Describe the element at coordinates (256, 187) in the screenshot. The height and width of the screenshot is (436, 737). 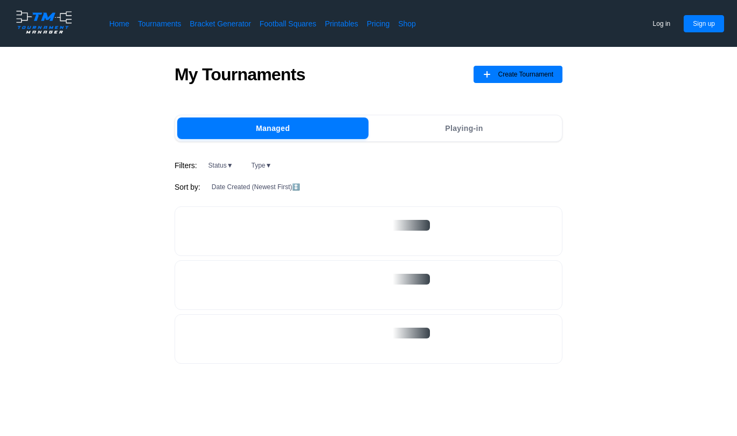
I see `button: Date Created (Newest First)↕️` at that location.